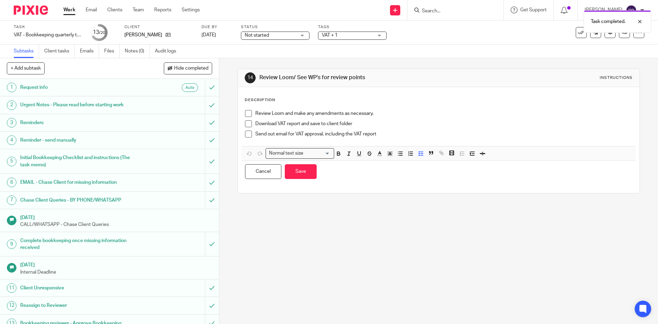 Image resolution: width=658 pixels, height=324 pixels. Describe the element at coordinates (112, 51) in the screenshot. I see `a: Files` at that location.